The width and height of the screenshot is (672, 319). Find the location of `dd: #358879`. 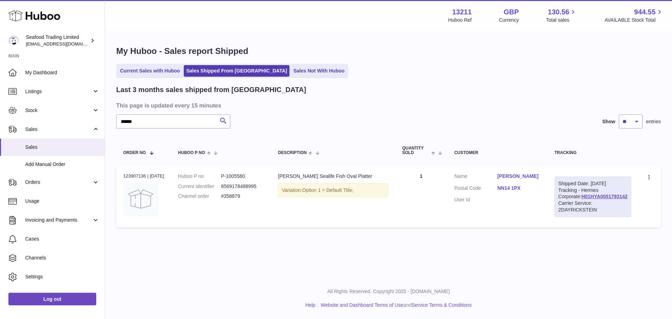

dd: #358879 is located at coordinates (242, 196).